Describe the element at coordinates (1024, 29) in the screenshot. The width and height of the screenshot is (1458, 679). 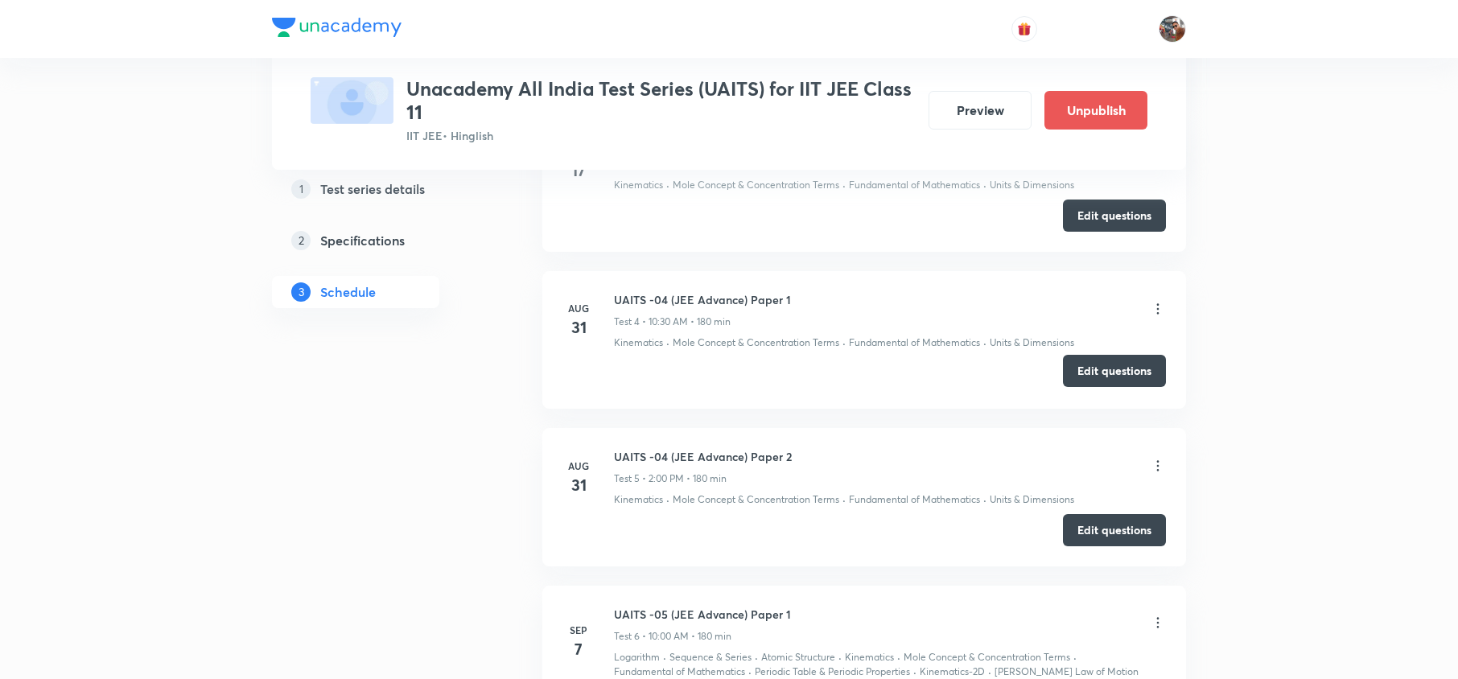
I see `img: avatar` at that location.